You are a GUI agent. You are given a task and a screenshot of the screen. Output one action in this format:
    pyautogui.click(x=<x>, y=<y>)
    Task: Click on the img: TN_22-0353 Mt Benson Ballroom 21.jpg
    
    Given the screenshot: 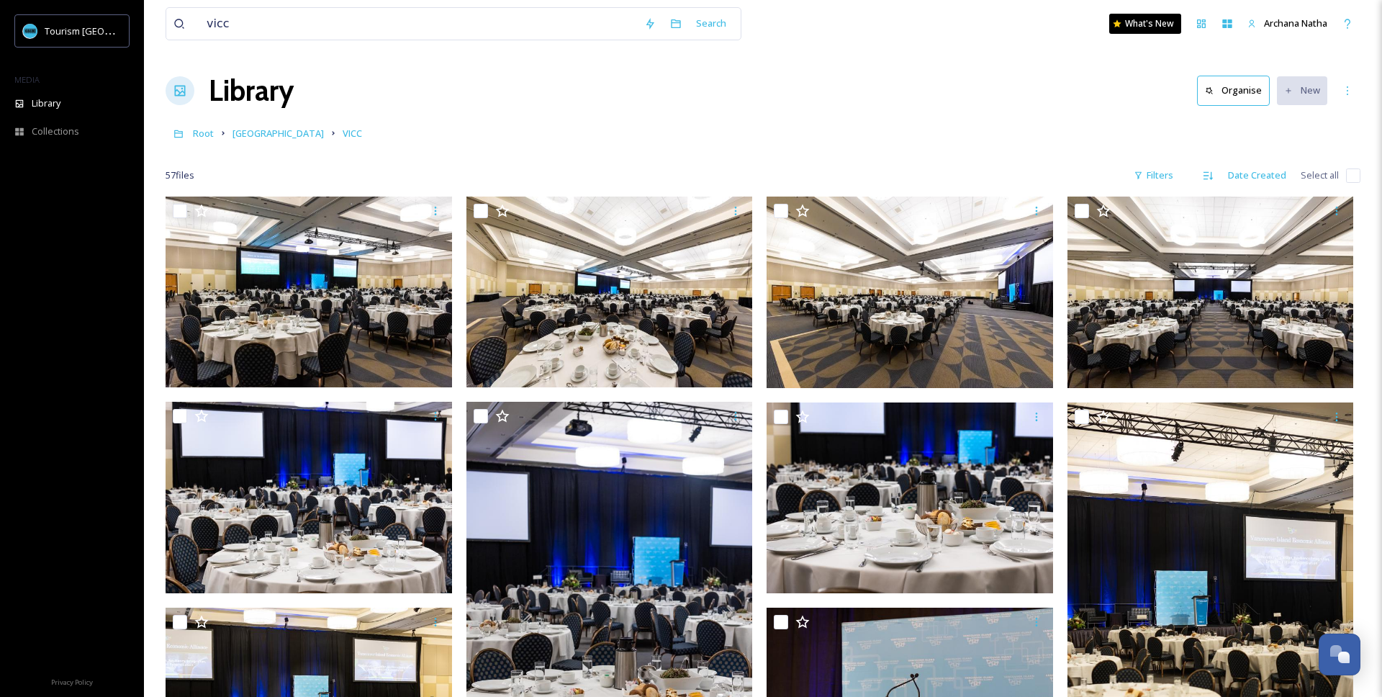 What is the action you would take?
    pyautogui.click(x=610, y=292)
    